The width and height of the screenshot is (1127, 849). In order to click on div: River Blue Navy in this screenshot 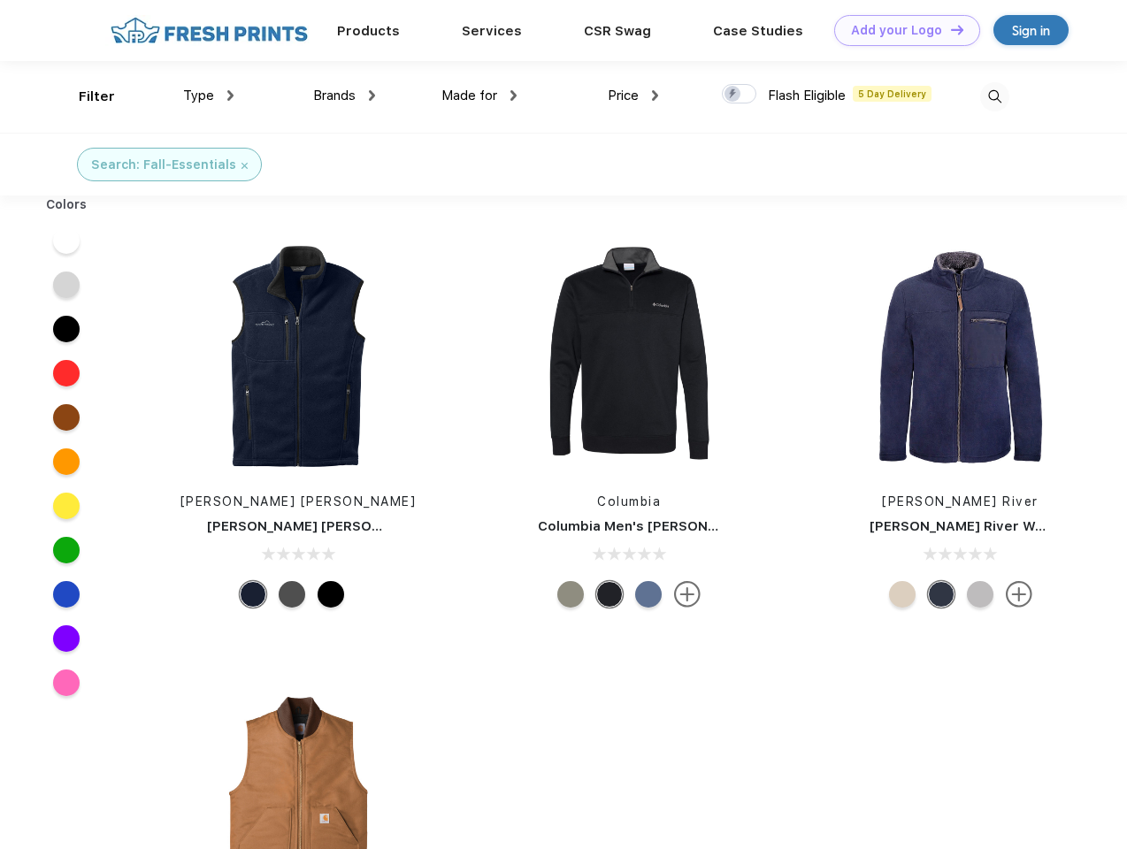, I will do `click(253, 594)`.